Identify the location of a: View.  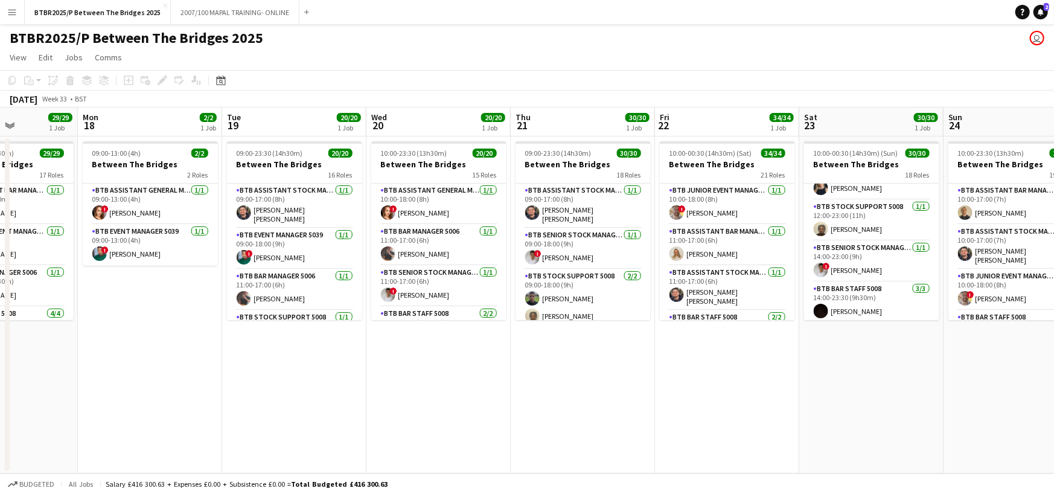
(18, 57).